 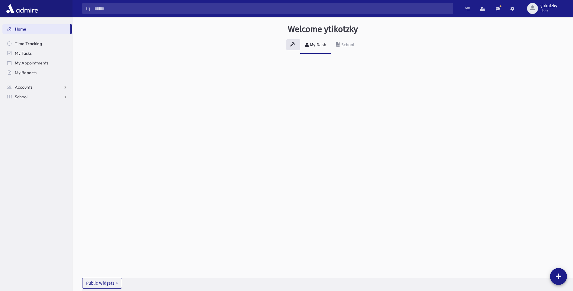 What do you see at coordinates (24, 87) in the screenshot?
I see `span: Accounts` at bounding box center [24, 87].